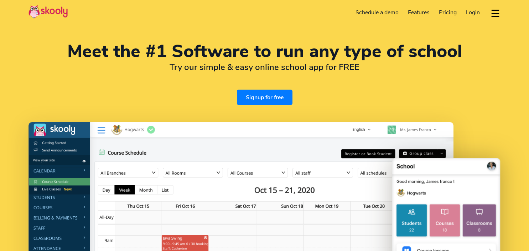 The image size is (529, 251). I want to click on button: dropdown menu, so click(495, 13).